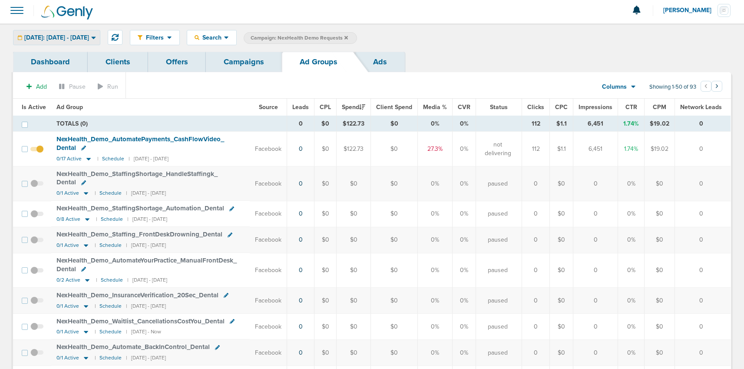 The image size is (744, 369). I want to click on td: 112, so click(536, 124).